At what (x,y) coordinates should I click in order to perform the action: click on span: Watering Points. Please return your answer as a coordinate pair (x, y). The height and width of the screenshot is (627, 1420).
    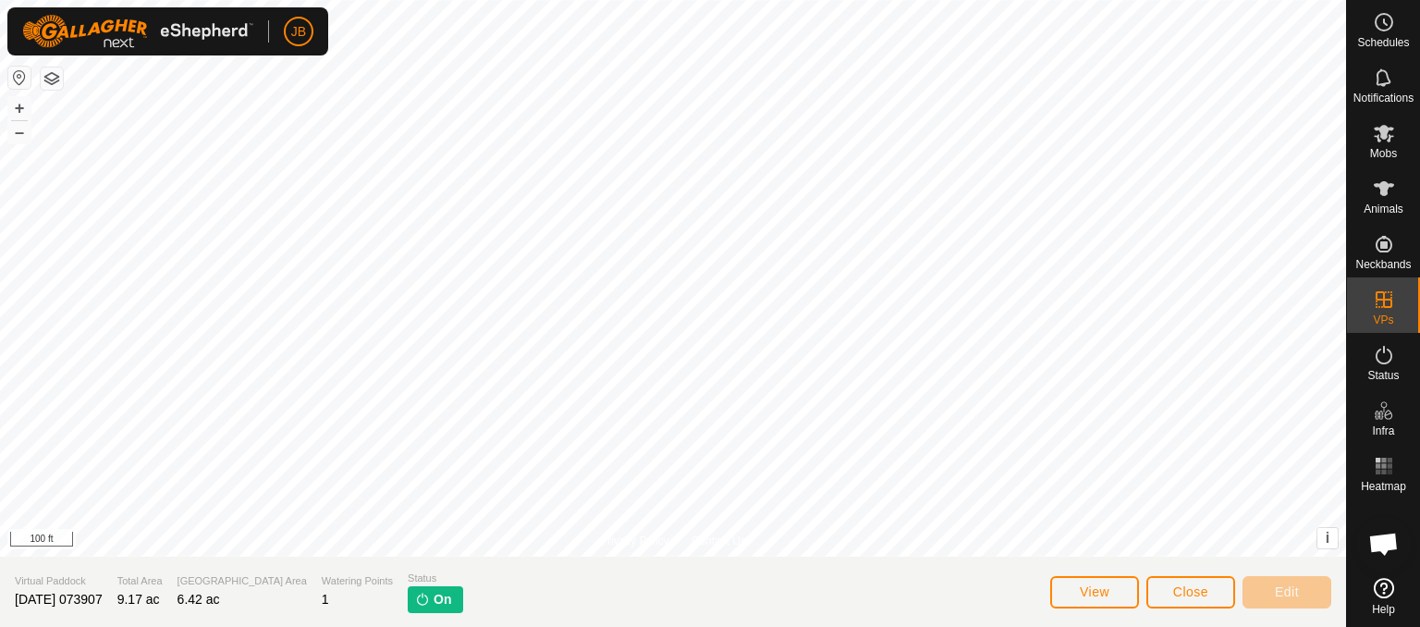
    Looking at the image, I should click on (357, 581).